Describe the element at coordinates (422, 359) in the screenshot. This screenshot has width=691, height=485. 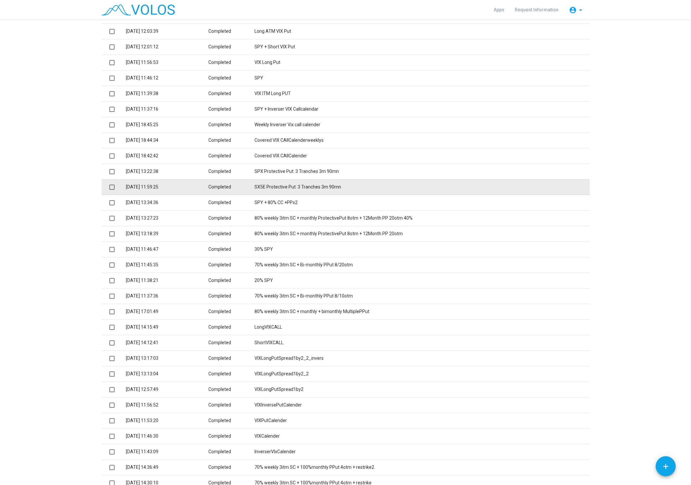
I see `td: VIXLongPutSpread1by2_2_invers` at that location.